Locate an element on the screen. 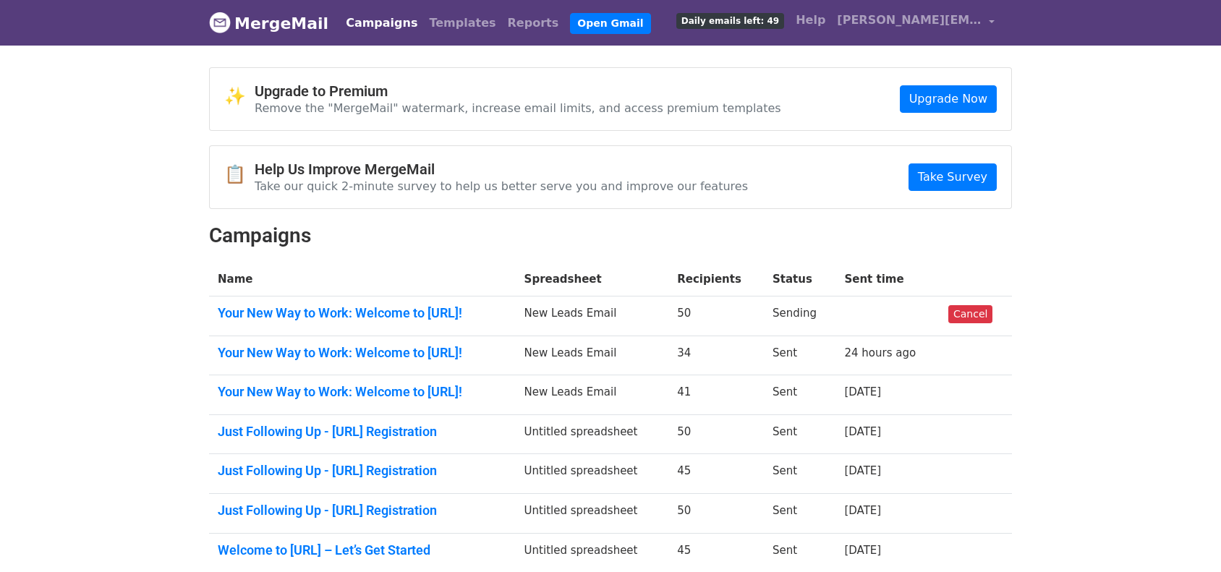 Image resolution: width=1221 pixels, height=572 pixels. a: MergeMail is located at coordinates (268, 23).